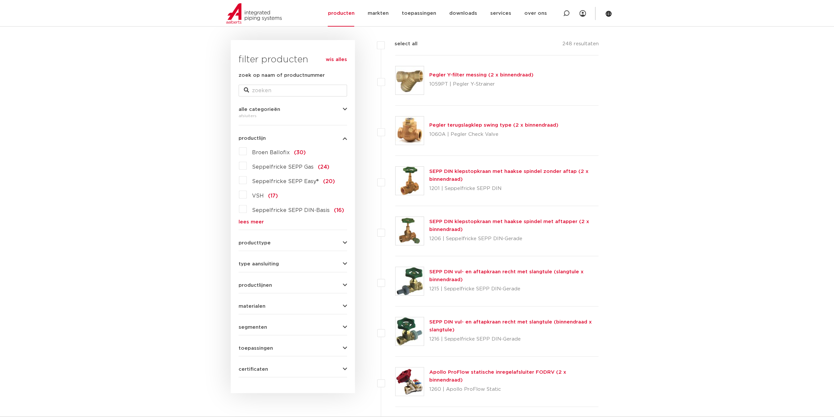 The width and height of the screenshot is (834, 417). What do you see at coordinates (255, 285) in the screenshot?
I see `span: productlijnen` at bounding box center [255, 285].